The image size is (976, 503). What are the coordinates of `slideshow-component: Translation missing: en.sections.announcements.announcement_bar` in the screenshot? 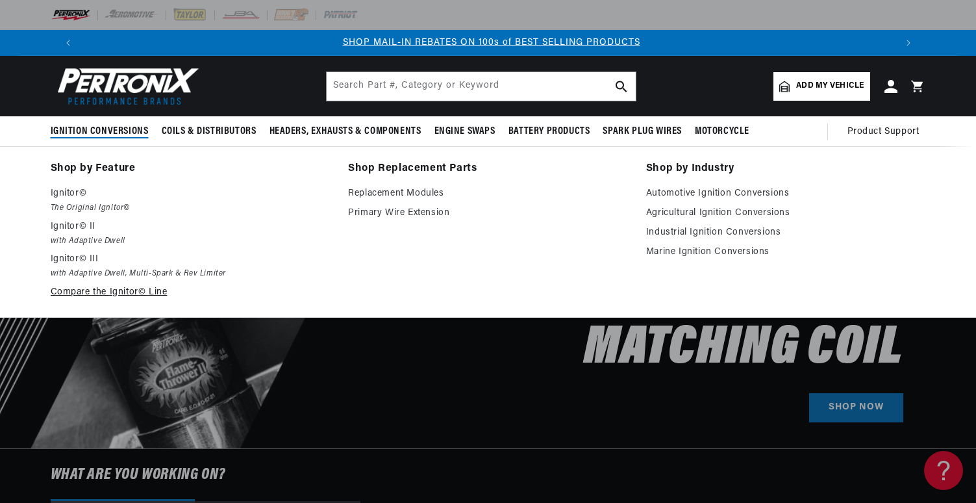 It's located at (488, 43).